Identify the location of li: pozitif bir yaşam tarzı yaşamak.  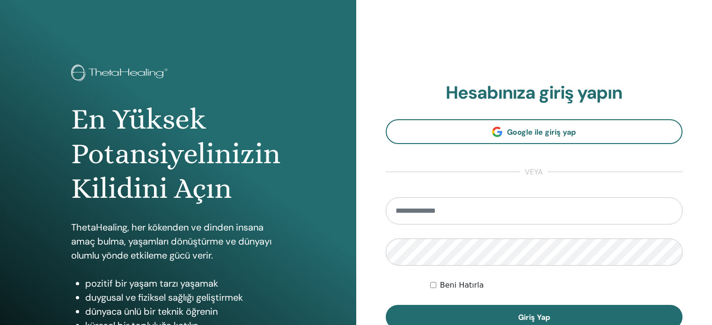
(185, 284).